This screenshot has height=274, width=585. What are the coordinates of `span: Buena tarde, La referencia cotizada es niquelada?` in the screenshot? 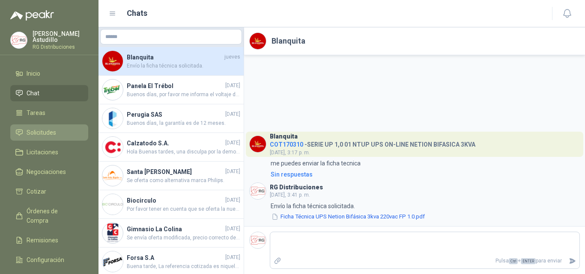 It's located at (183, 267).